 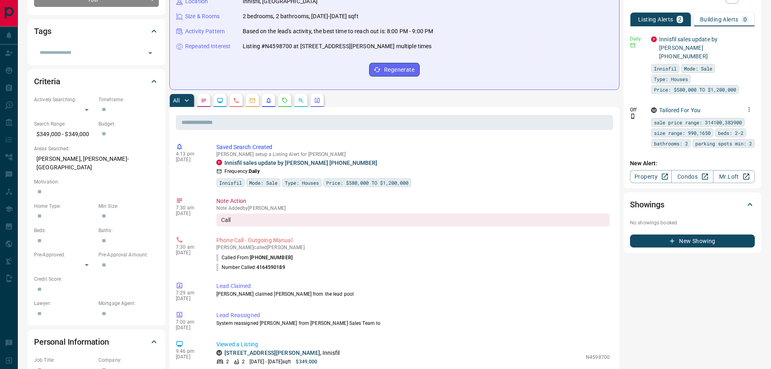 What do you see at coordinates (64, 206) in the screenshot?
I see `p: Home Type:` at bounding box center [64, 206].